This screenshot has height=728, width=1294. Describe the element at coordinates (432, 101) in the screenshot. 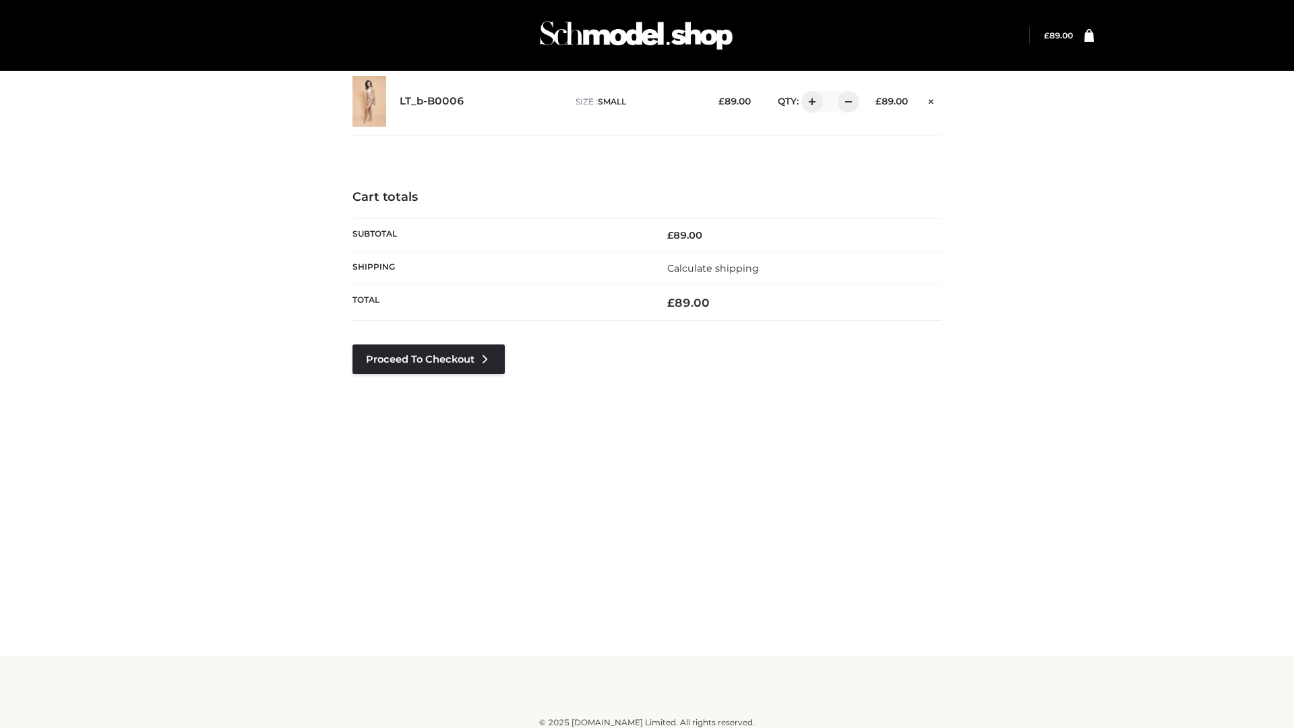

I see `a: LT_b-B0006` at that location.